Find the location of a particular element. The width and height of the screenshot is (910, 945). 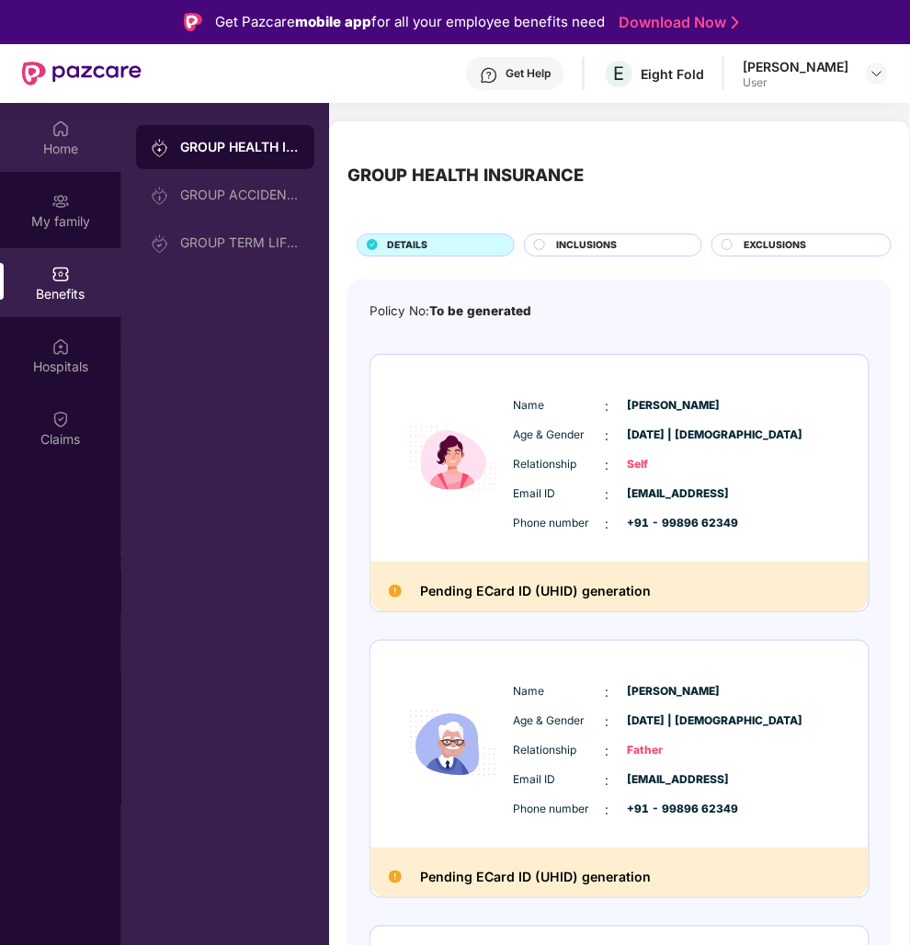

img: svg+xml;base64,PHN2ZyBpZD0iSGVscC0zMngzMiIgeG1sbnM9Imh0dHA6Ly93d3cudzMub3JnLzIwMDAvc3ZnIiB3aWR0aD... is located at coordinates (489, 75).